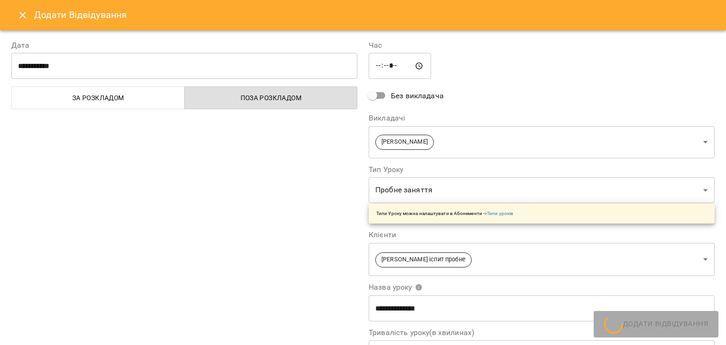 The width and height of the screenshot is (726, 345). Describe the element at coordinates (542, 235) in the screenshot. I see `label: Клієнти` at that location.